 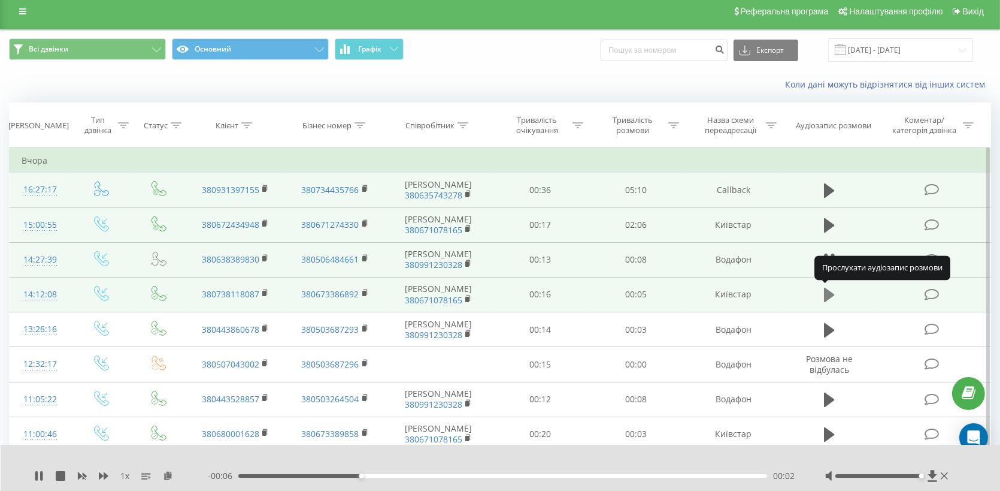 I want to click on span: 1 x, so click(x=125, y=476).